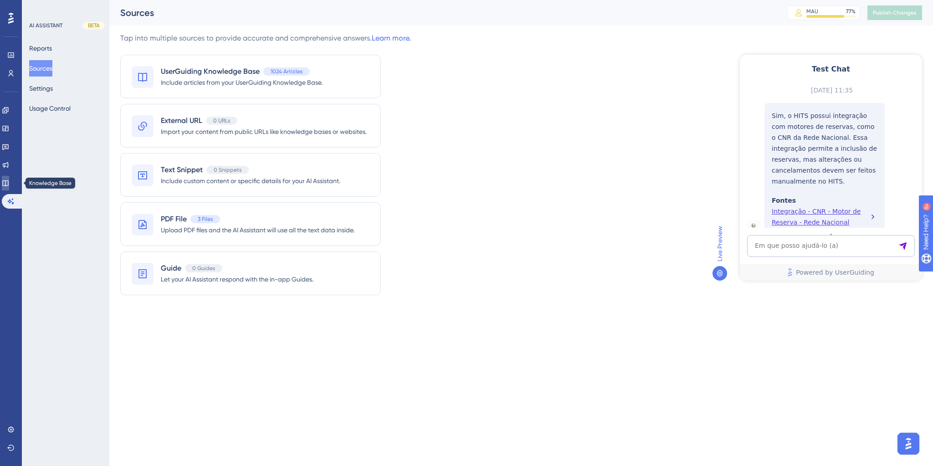  What do you see at coordinates (163, 191) in the screenshot?
I see `div: Send Message` at bounding box center [163, 191].